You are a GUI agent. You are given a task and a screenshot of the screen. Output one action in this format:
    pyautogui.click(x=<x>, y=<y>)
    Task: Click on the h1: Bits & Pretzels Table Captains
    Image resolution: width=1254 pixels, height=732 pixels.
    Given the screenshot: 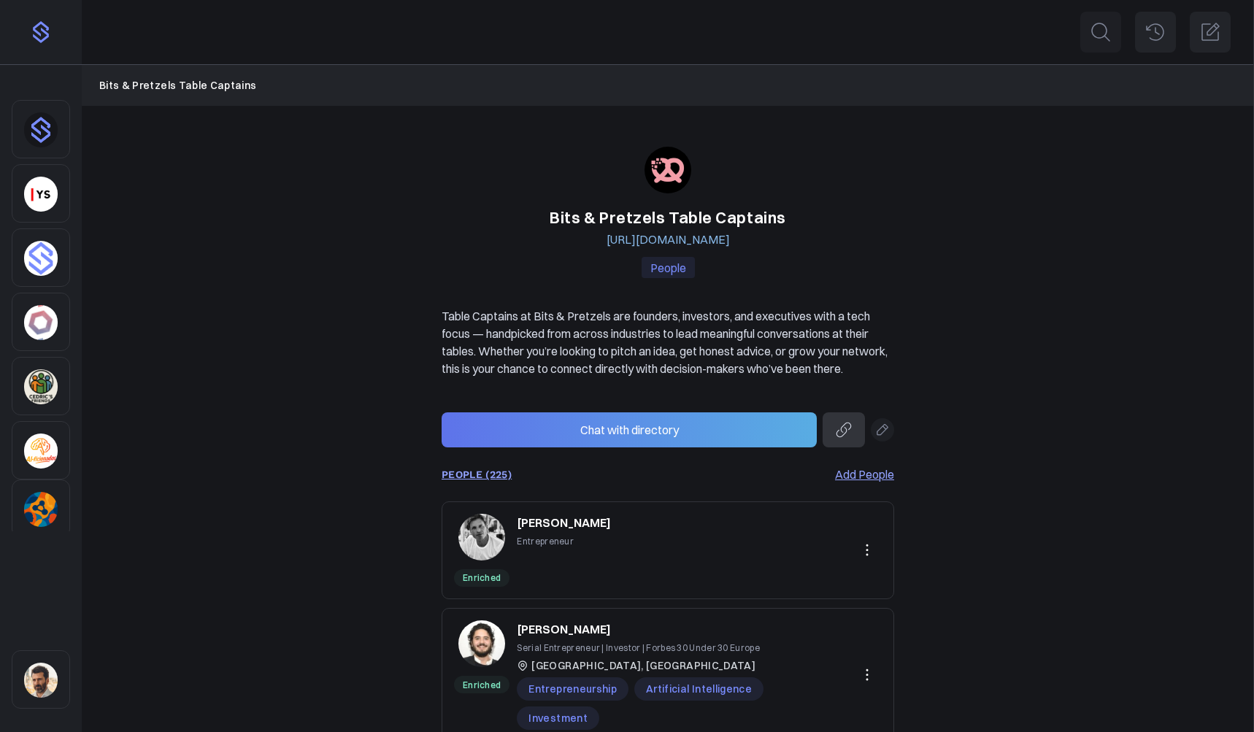 What is the action you would take?
    pyautogui.click(x=668, y=218)
    